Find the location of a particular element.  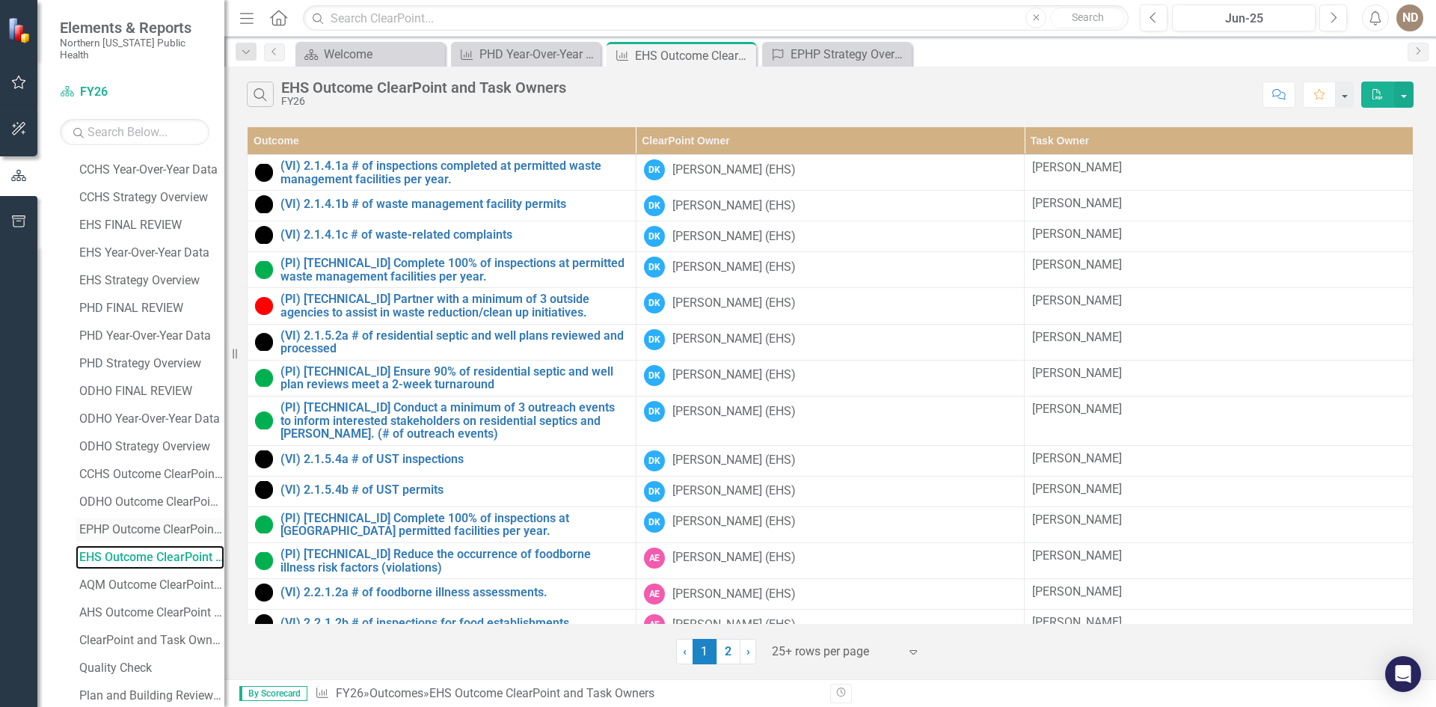

a: ODHO FINAL REVIEW is located at coordinates (150, 391).